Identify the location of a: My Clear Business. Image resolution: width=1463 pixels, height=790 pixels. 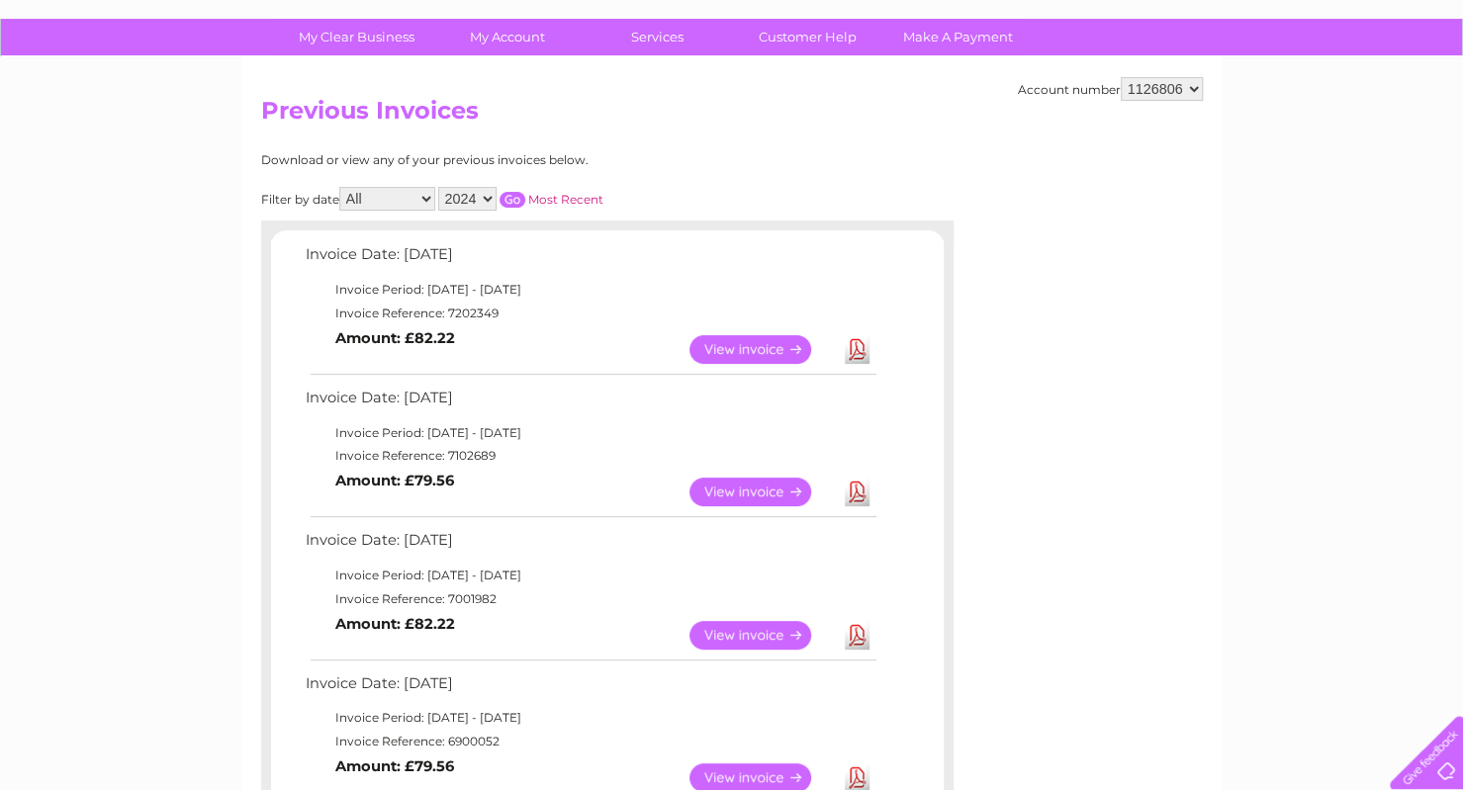
(356, 37).